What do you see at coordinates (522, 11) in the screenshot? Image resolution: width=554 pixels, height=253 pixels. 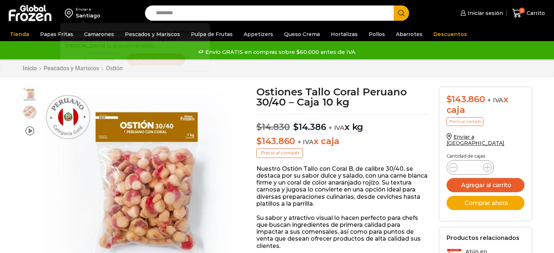 I see `span: 0` at bounding box center [522, 11].